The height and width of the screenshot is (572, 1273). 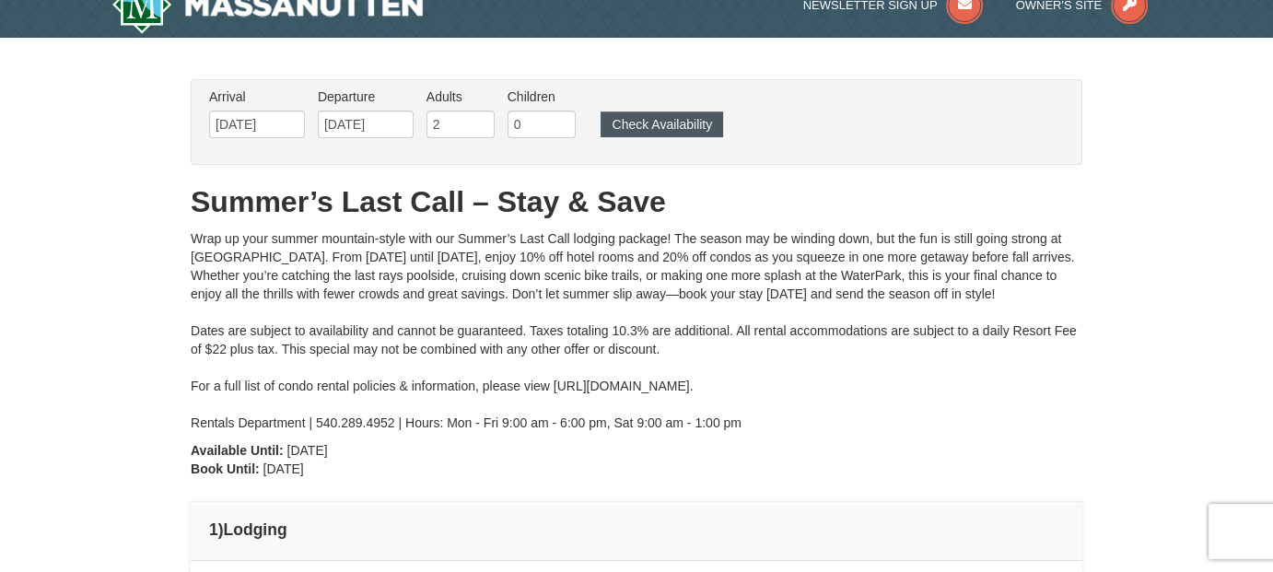 What do you see at coordinates (225, 469) in the screenshot?
I see `strong: Book Until:` at bounding box center [225, 469].